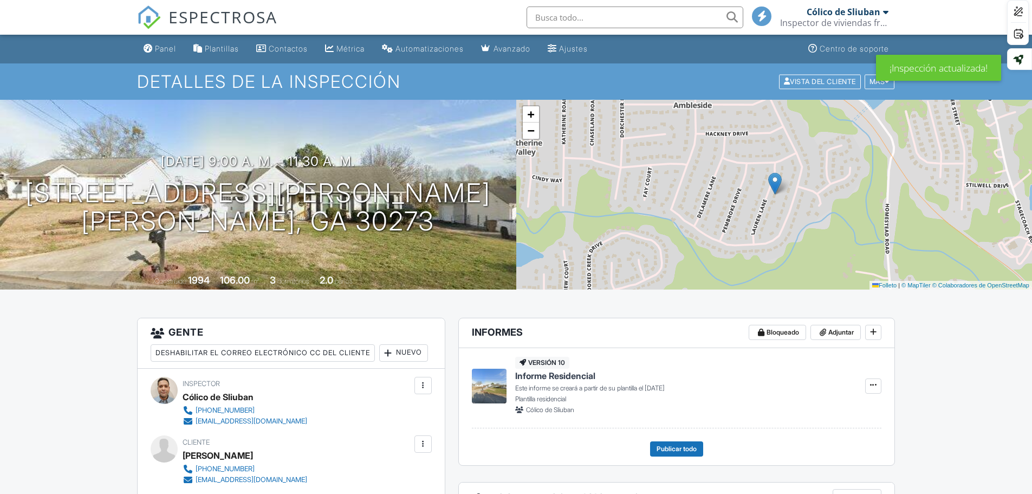 Image resolution: width=1032 pixels, height=494 pixels. What do you see at coordinates (834, 23) in the screenshot?
I see `div: Inspector de viviendas francotirador` at bounding box center [834, 23].